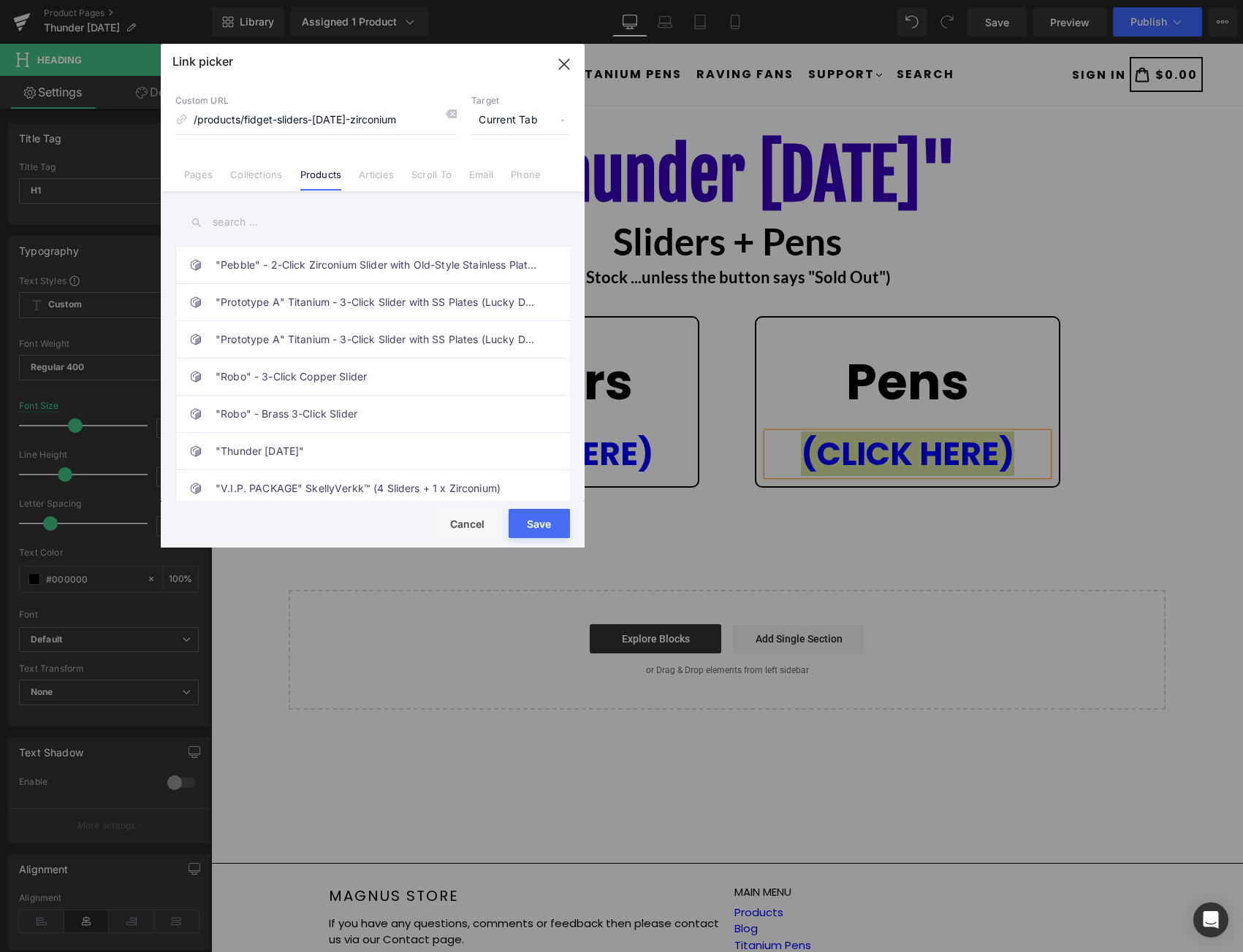  I want to click on h5: Main menu, so click(718, 849).